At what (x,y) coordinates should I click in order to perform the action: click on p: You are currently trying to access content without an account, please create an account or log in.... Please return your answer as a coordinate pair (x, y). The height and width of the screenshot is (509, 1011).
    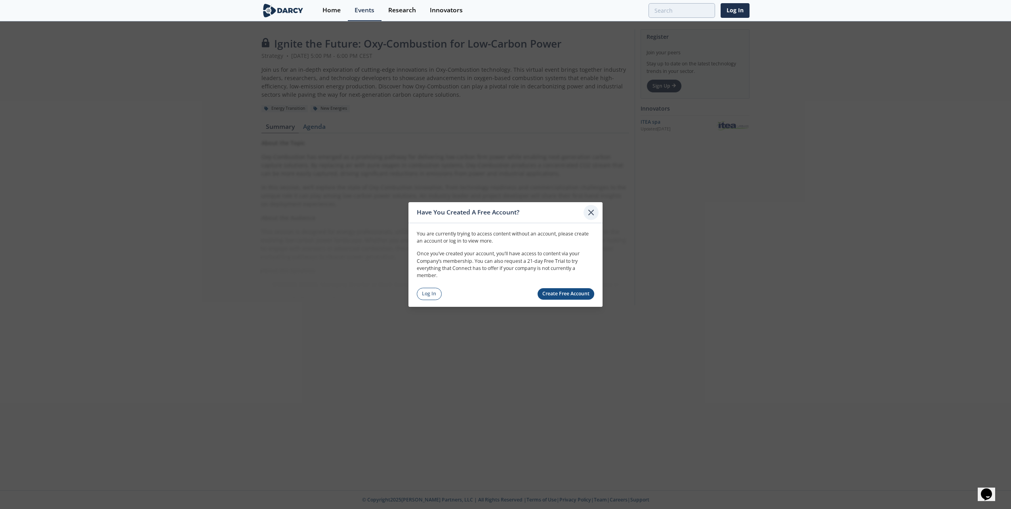
    Looking at the image, I should click on (506, 237).